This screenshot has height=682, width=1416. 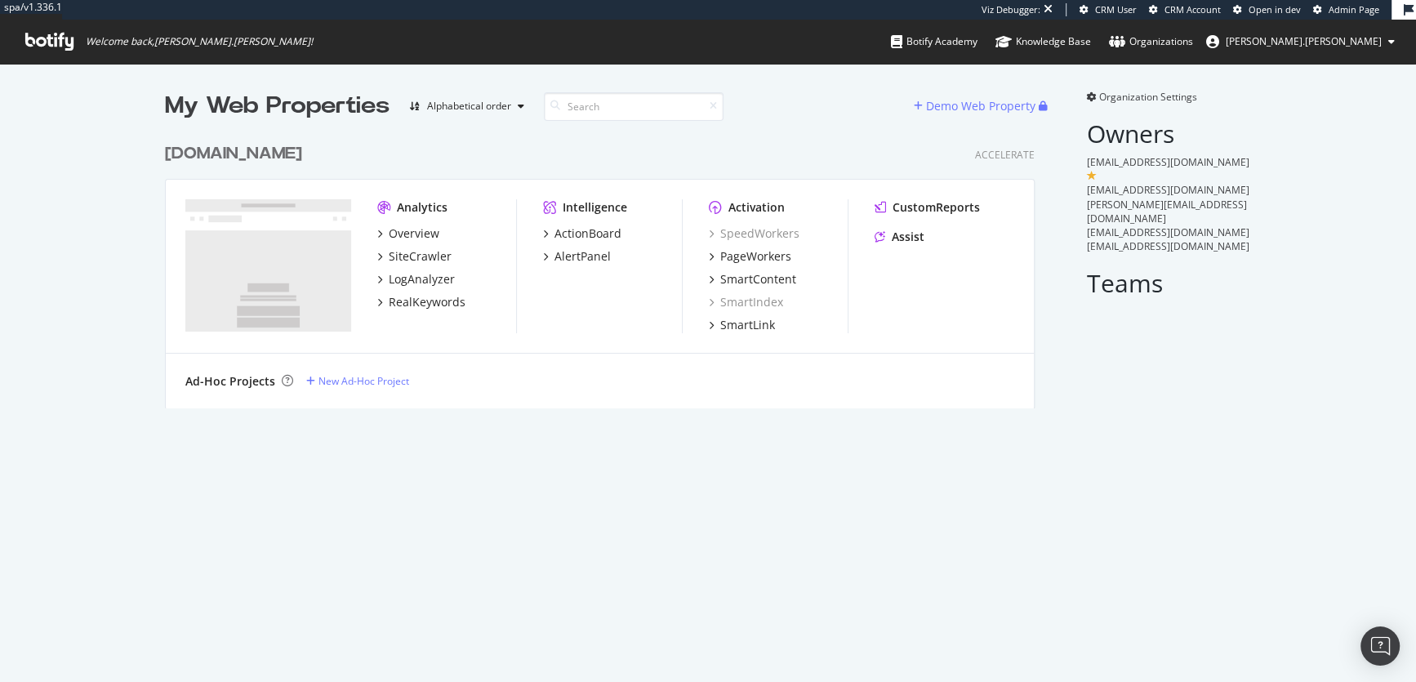 What do you see at coordinates (752, 279) in the screenshot?
I see `a: SmartContent` at bounding box center [752, 279].